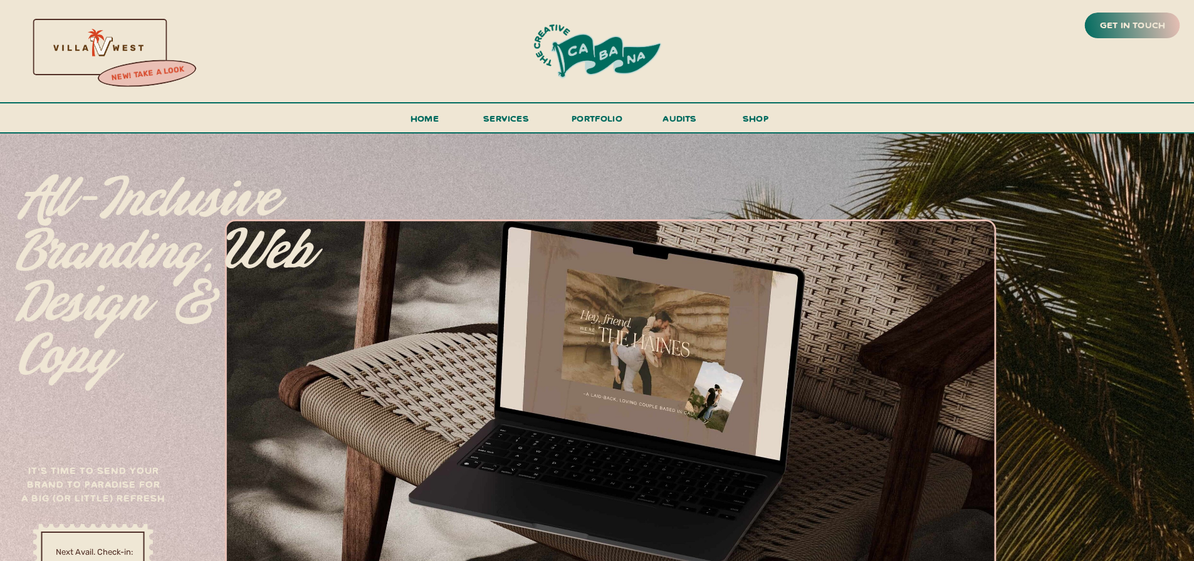 The image size is (1194, 561). Describe the element at coordinates (147, 74) in the screenshot. I see `a: new! take a look` at that location.